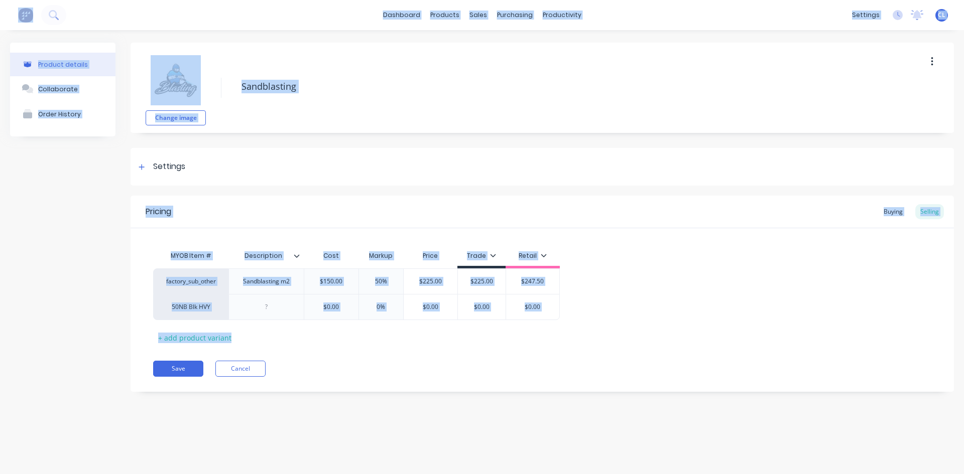 This screenshot has height=474, width=964. Describe the element at coordinates (241, 369) in the screenshot. I see `button: Cancel` at that location.